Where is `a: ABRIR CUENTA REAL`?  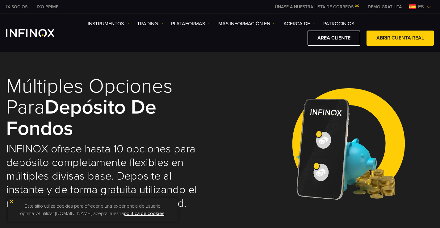 a: ABRIR CUENTA REAL is located at coordinates (400, 38).